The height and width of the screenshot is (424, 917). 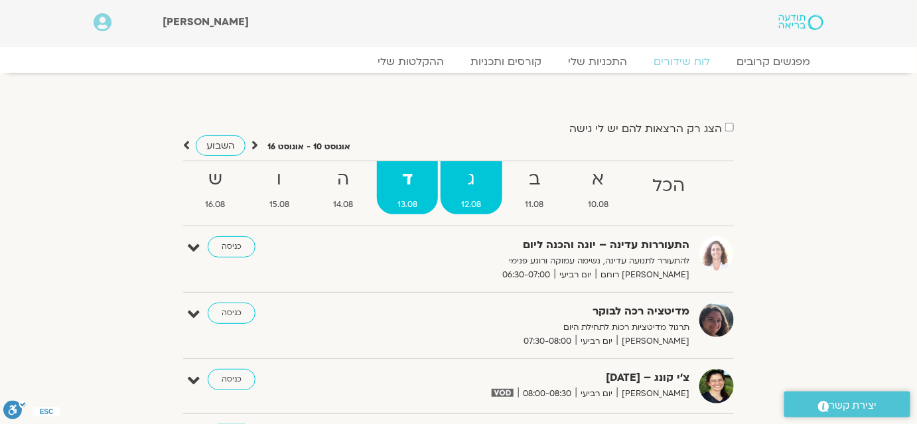 What do you see at coordinates (527, 245) in the screenshot?
I see `strong: התעוררות עדינה – יוגה והכנה ליום` at bounding box center [527, 245].